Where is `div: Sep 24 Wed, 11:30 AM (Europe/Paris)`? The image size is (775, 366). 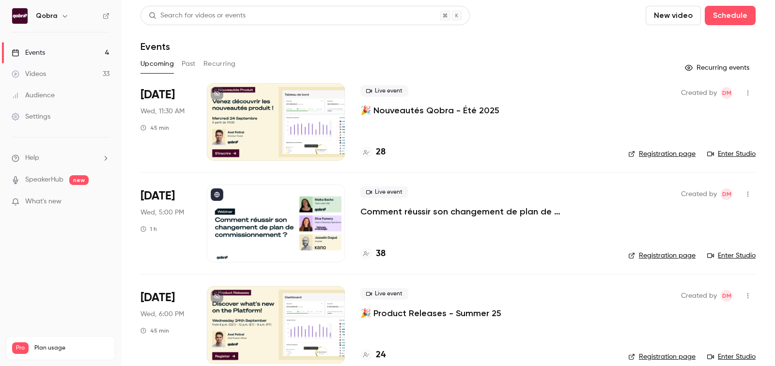 div: Sep 24 Wed, 11:30 AM (Europe/Paris) is located at coordinates (166, 122).